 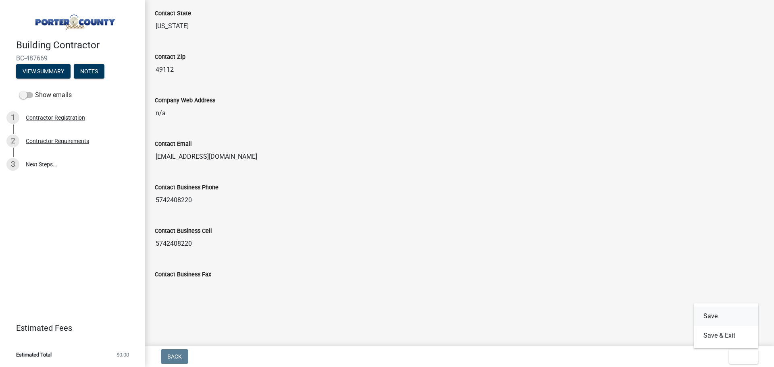 What do you see at coordinates (743, 357) in the screenshot?
I see `button: Exit` at bounding box center [743, 357].